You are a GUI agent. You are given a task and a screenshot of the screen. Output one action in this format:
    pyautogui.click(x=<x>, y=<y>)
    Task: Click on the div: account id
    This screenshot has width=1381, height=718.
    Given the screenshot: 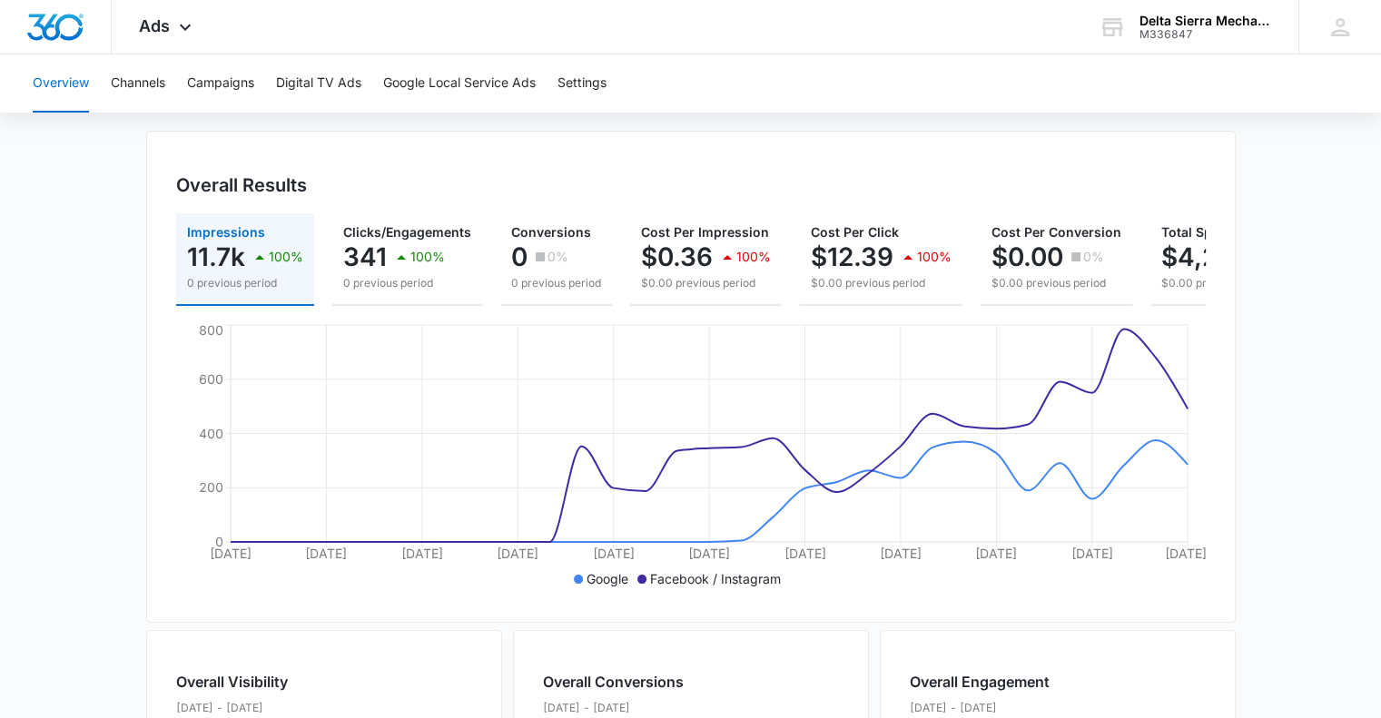 What is the action you would take?
    pyautogui.click(x=1206, y=35)
    